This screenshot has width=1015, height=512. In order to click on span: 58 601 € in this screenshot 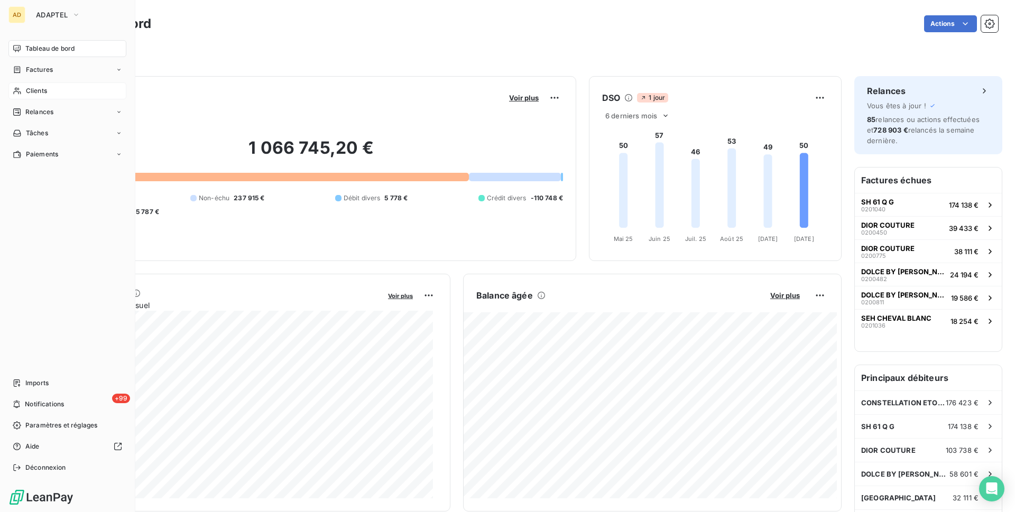, I will do `click(963, 474)`.